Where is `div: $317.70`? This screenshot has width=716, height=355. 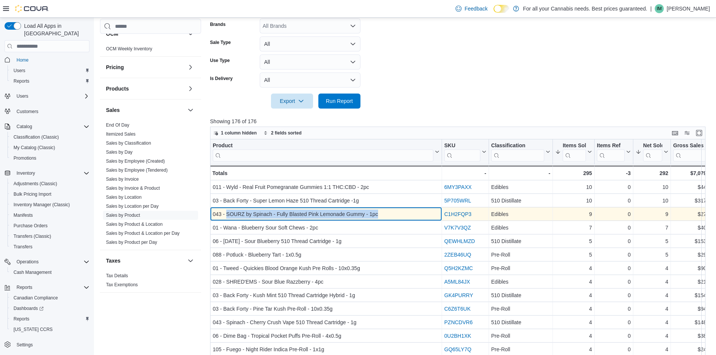
div: $317.70 is located at coordinates (693, 201).